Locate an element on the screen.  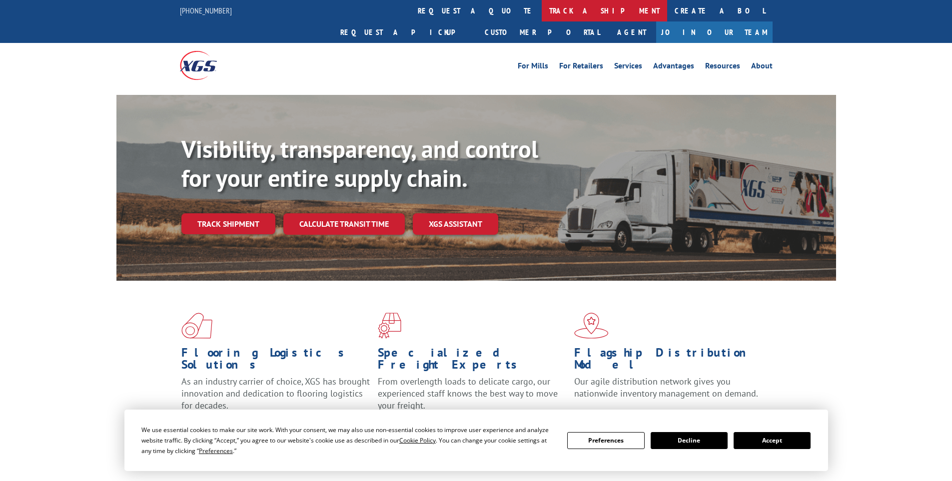
a: XGS ASSISTANT is located at coordinates (455, 224).